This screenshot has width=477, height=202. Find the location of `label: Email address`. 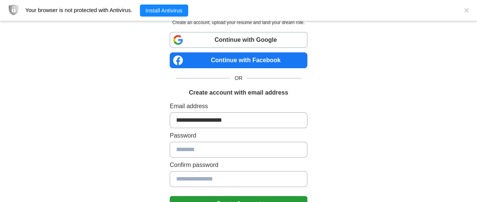

label: Email address is located at coordinates (238, 106).